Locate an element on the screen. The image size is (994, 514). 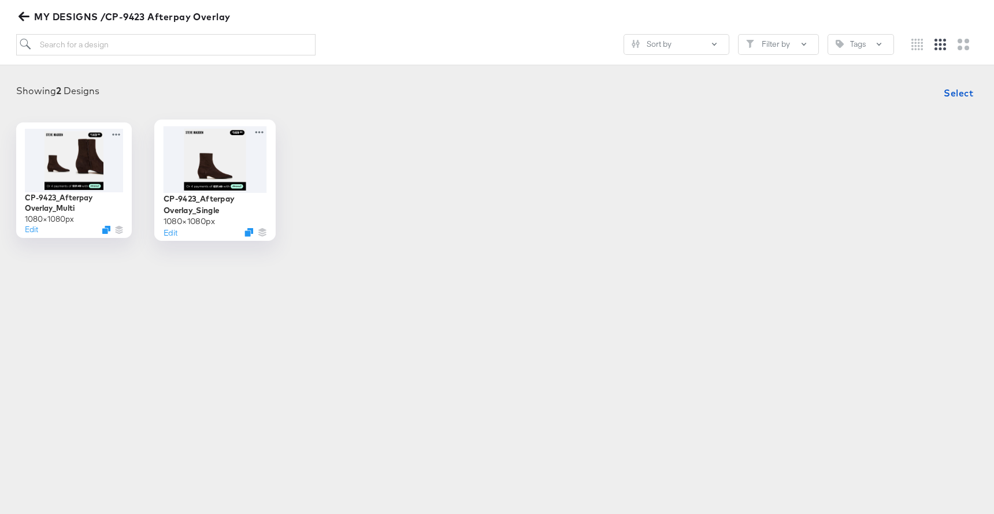
div: CP-9423_Afterpay Overlay_Multi1080×1080pxEditDuplicate is located at coordinates (74, 180).